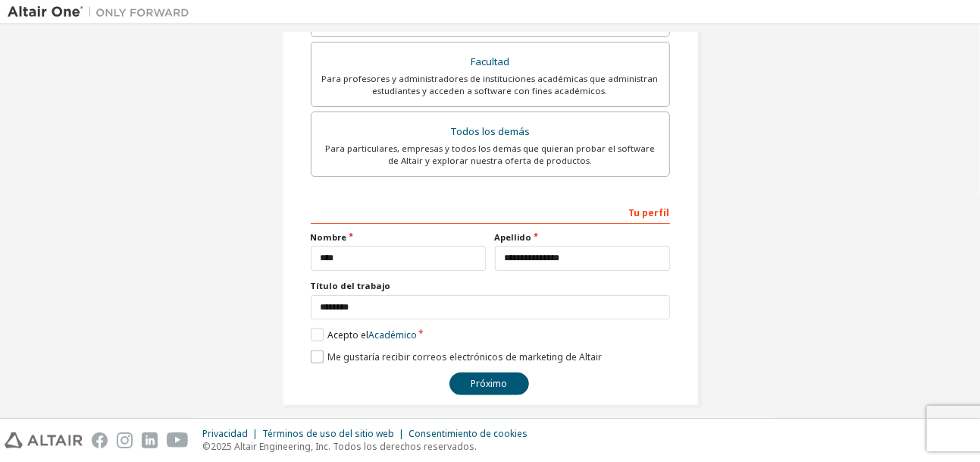 Image resolution: width=980 pixels, height=462 pixels. I want to click on img: Altair Uno, so click(102, 12).